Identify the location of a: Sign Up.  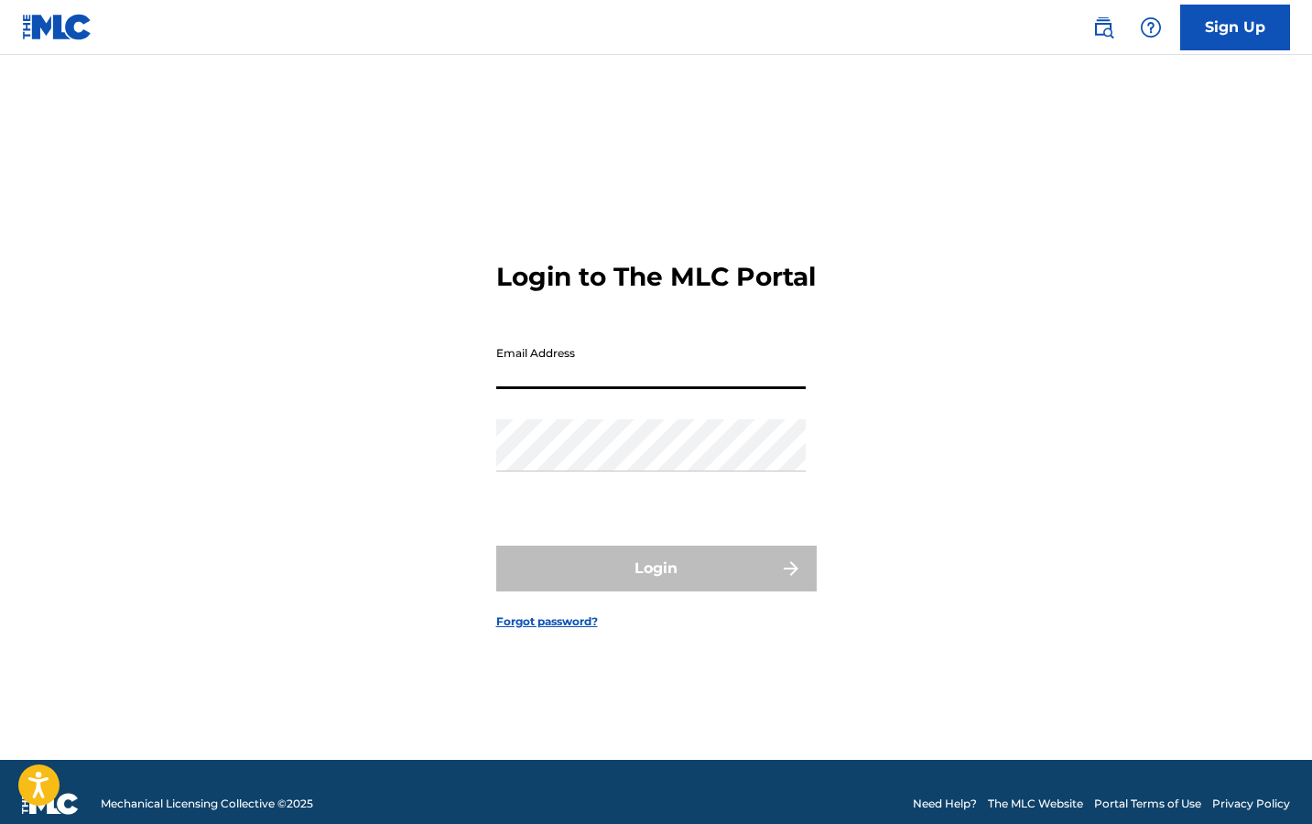
(1235, 27).